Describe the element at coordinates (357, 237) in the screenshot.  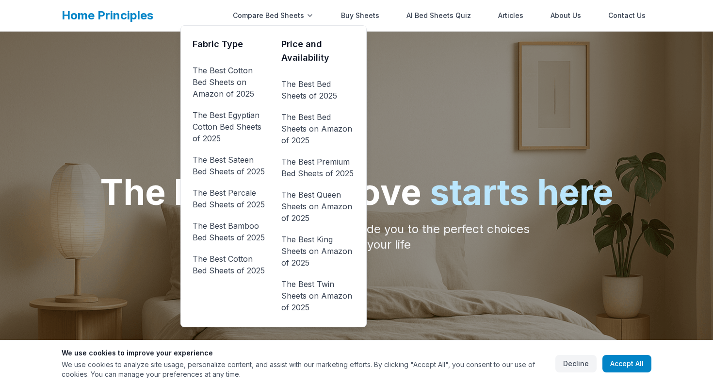
I see `p: Your home, your style - let us guide you to the perfect choices that match your life` at that location.